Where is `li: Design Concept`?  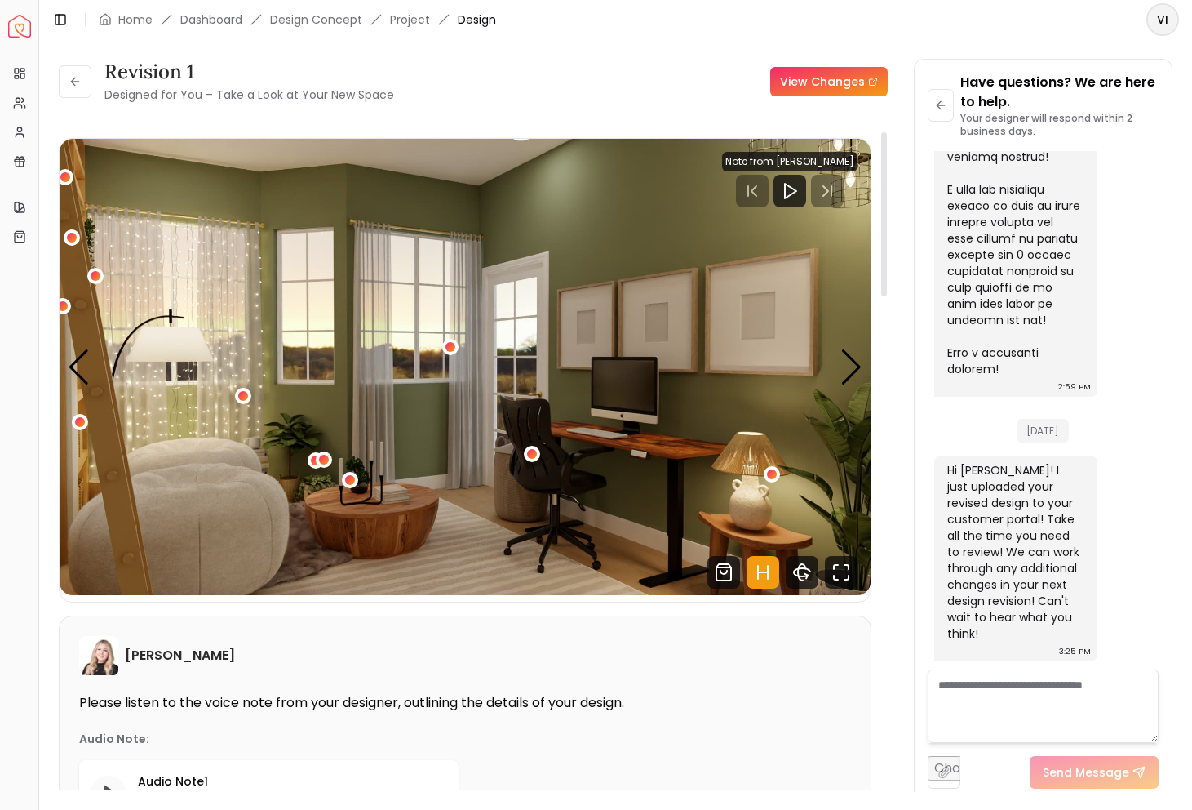 li: Design Concept is located at coordinates (316, 20).